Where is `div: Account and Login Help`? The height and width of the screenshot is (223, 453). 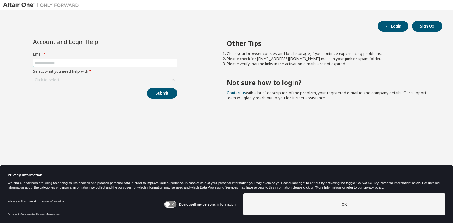
div: Account and Login Help is located at coordinates (91, 42).